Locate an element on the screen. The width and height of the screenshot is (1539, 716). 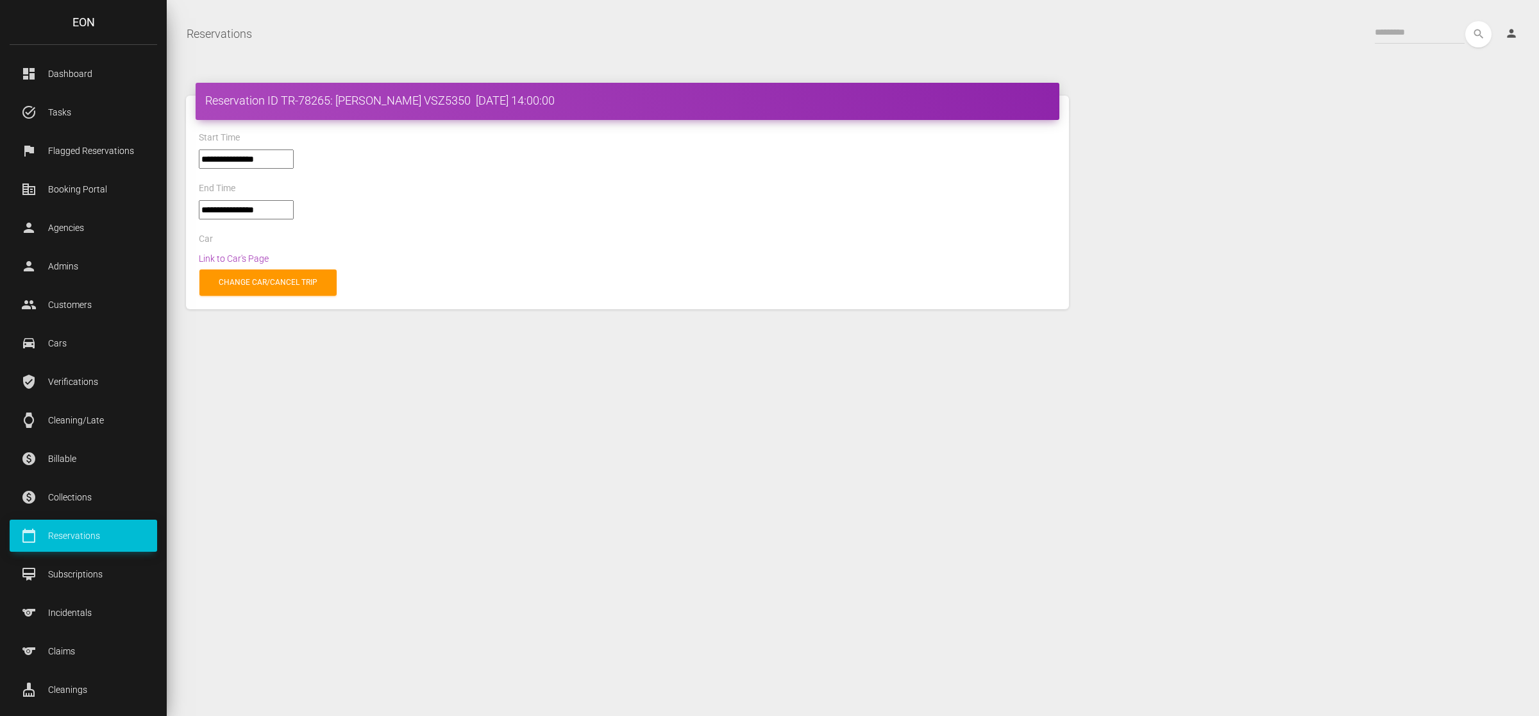
p: Cleaning/Late is located at coordinates (83, 420).